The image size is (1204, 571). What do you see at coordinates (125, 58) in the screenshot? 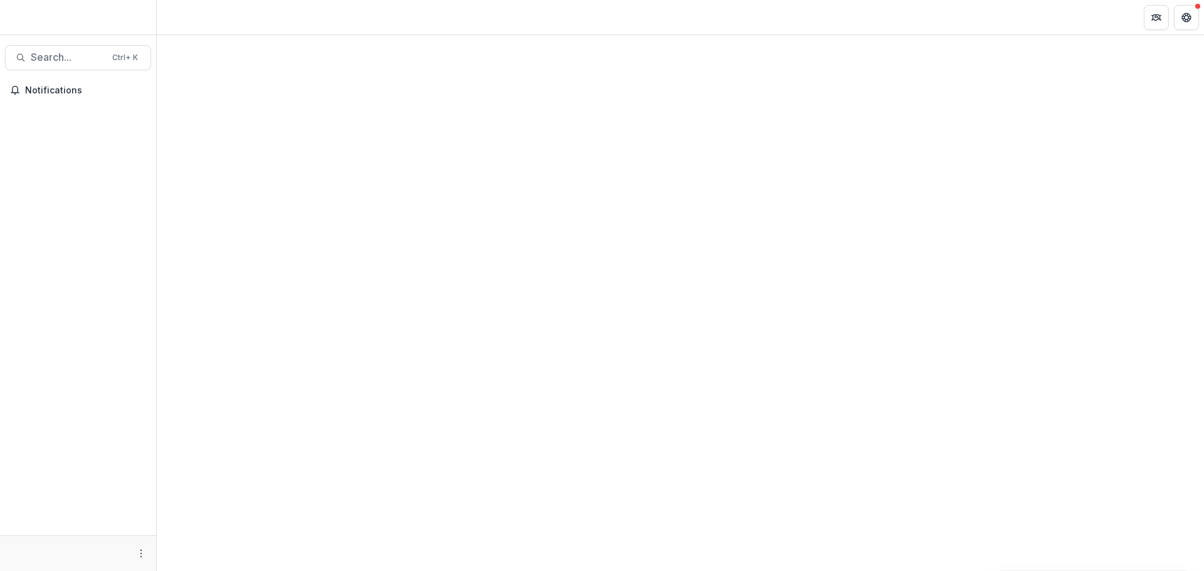
I see `div: Ctrl + K` at bounding box center [125, 58].